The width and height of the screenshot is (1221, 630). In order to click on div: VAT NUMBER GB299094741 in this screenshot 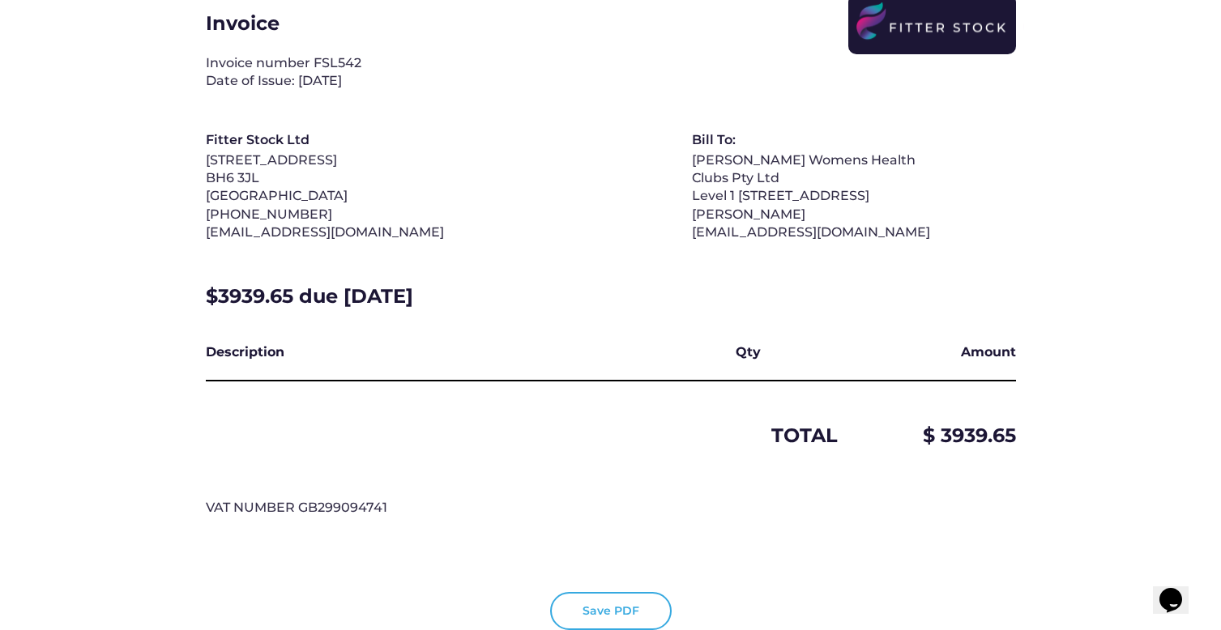, I will do `click(611, 517)`.